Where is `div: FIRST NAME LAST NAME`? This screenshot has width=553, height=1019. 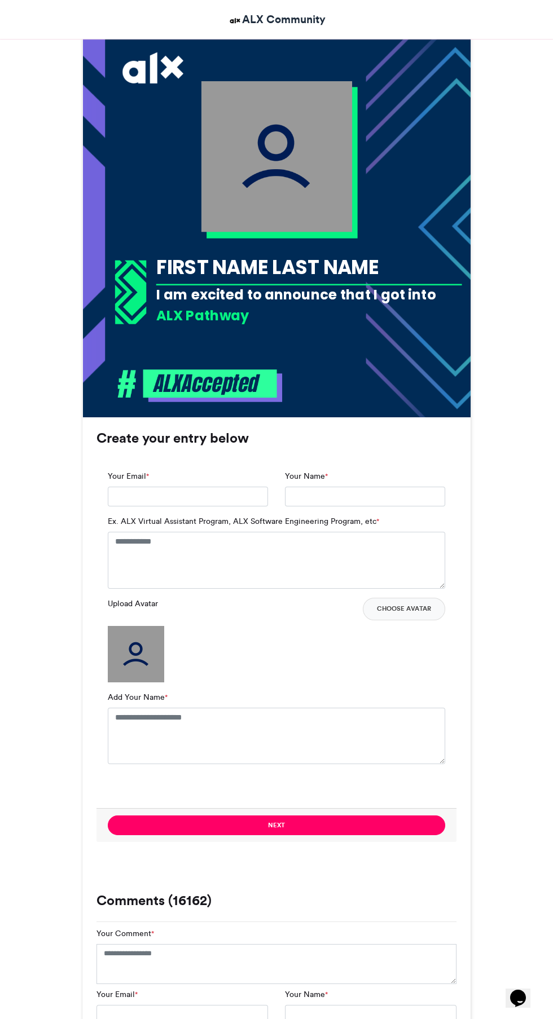
div: FIRST NAME LAST NAME is located at coordinates (309, 267).